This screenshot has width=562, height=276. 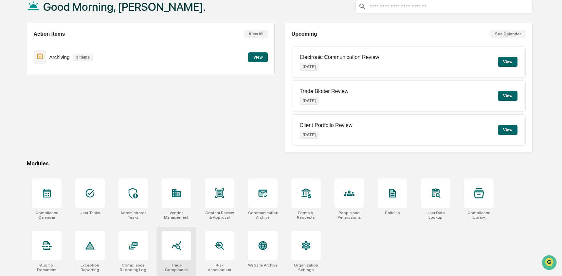 What do you see at coordinates (28, 86) in the screenshot?
I see `span: Preclearance` at bounding box center [28, 86].